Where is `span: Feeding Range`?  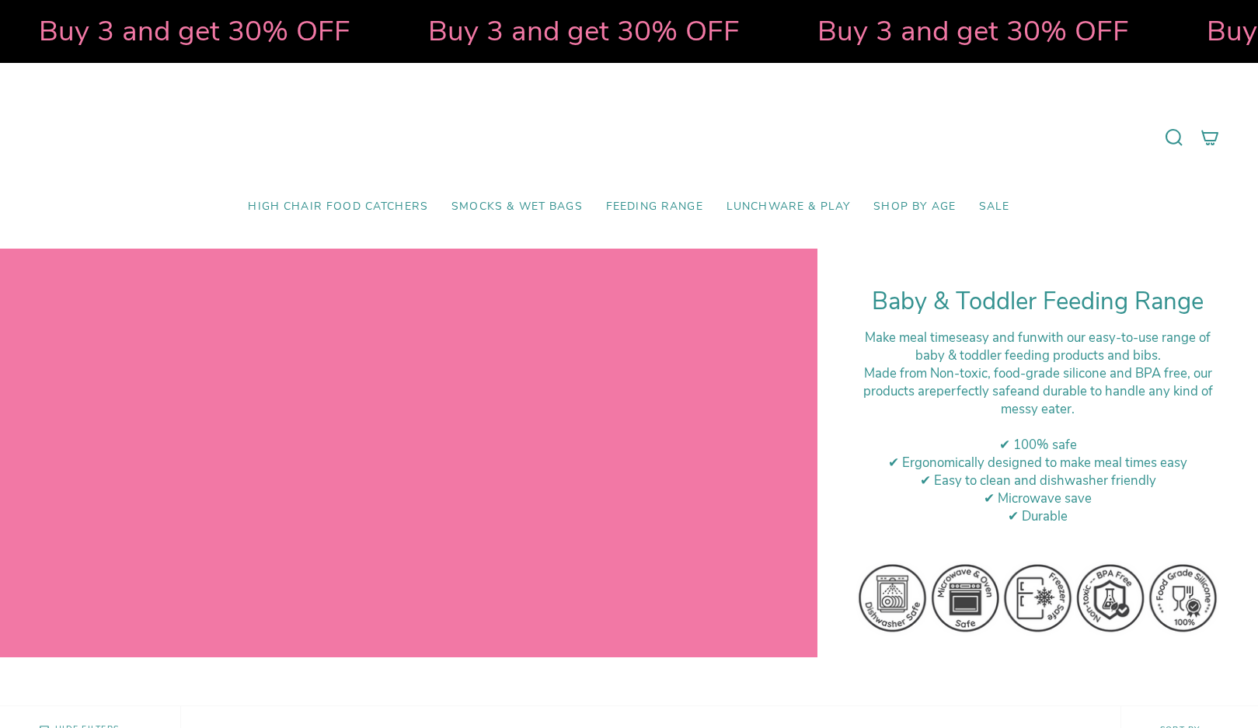 span: Feeding Range is located at coordinates (654, 207).